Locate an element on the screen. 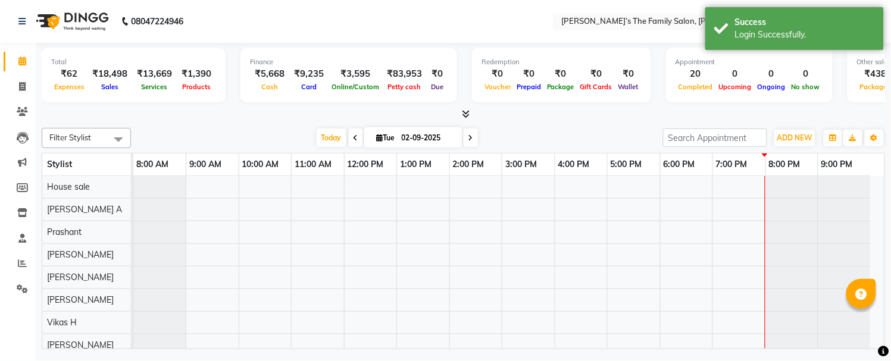 This screenshot has height=361, width=891. span: Cash is located at coordinates (269, 87).